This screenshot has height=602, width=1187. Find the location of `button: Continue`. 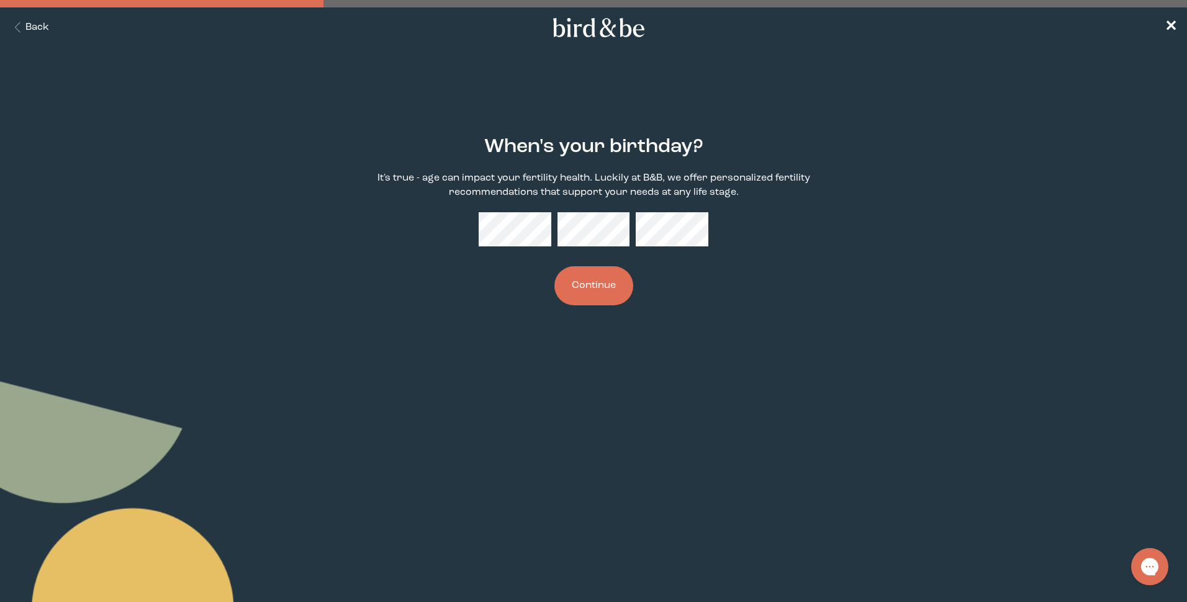

button: Continue is located at coordinates (594, 286).